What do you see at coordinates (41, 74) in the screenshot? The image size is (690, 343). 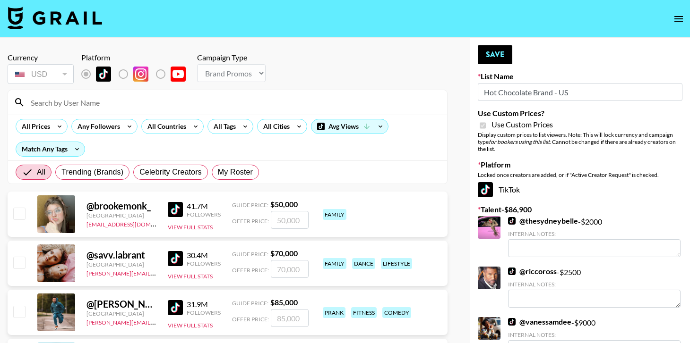 I see `div: Currency is locked to USD` at bounding box center [41, 74].